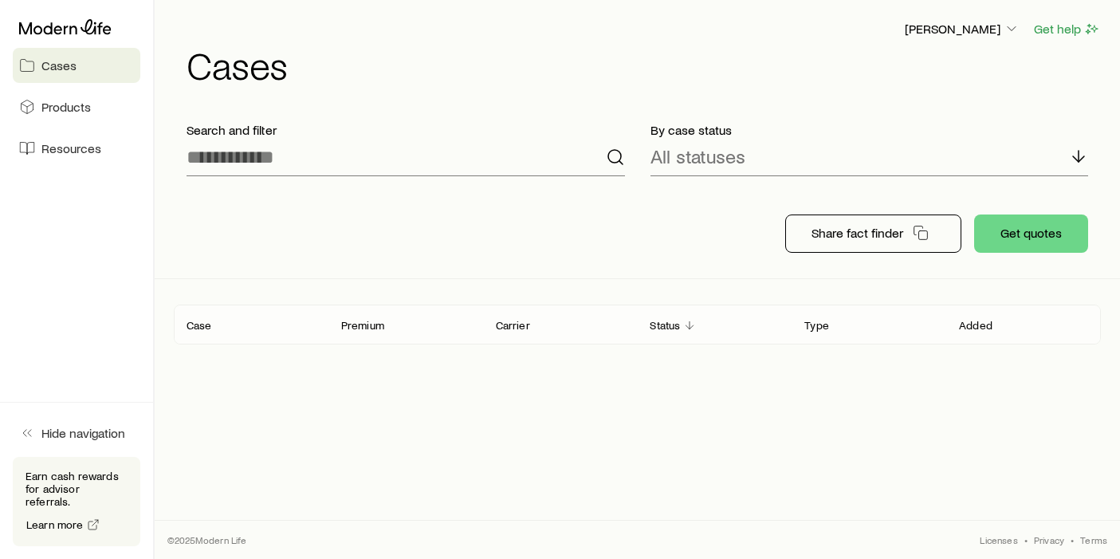  What do you see at coordinates (644, 65) in the screenshot?
I see `h1: Cases` at bounding box center [644, 65].